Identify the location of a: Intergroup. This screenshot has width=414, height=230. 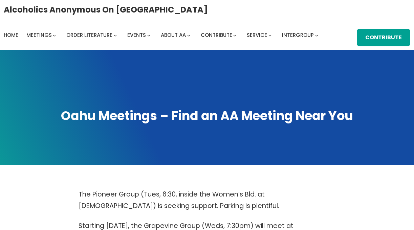
(298, 35).